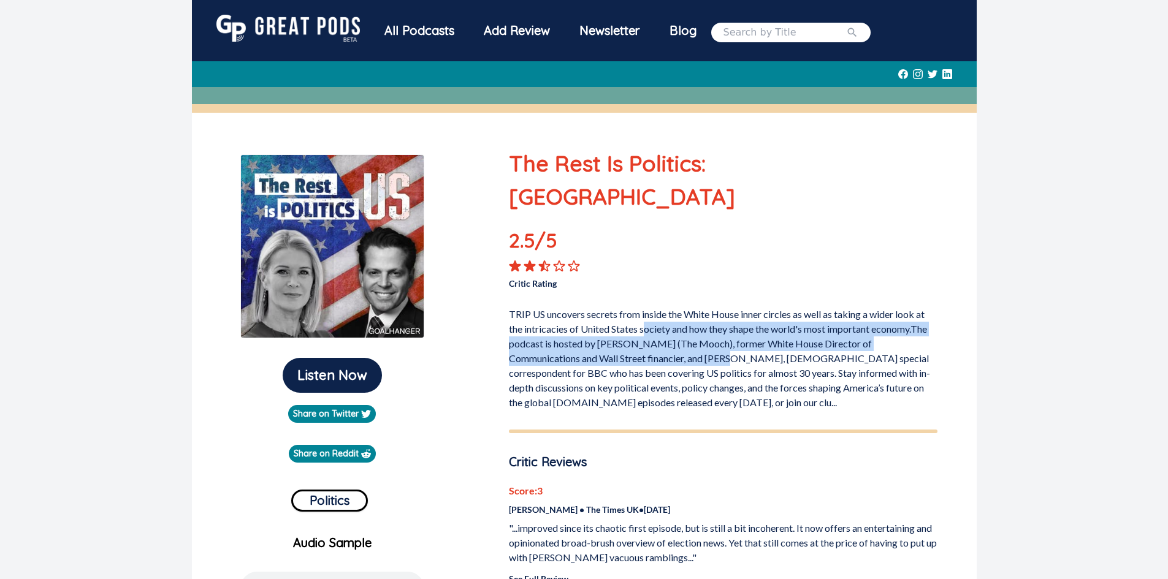 Image resolution: width=1168 pixels, height=579 pixels. Describe the element at coordinates (329, 501) in the screenshot. I see `button: Politics` at that location.